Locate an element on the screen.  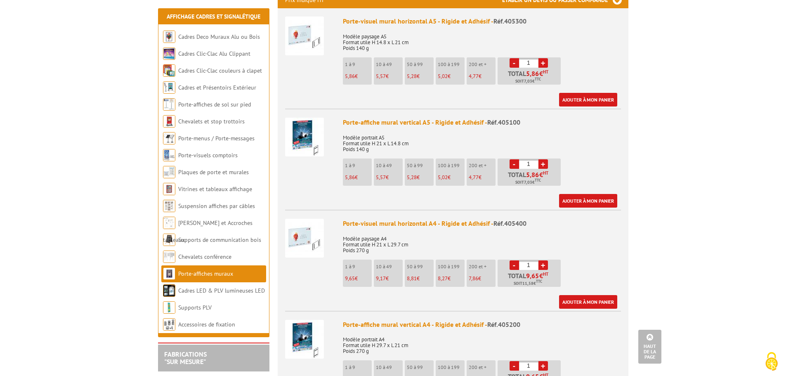
img: Accessoires de fixation is located at coordinates (169, 324).